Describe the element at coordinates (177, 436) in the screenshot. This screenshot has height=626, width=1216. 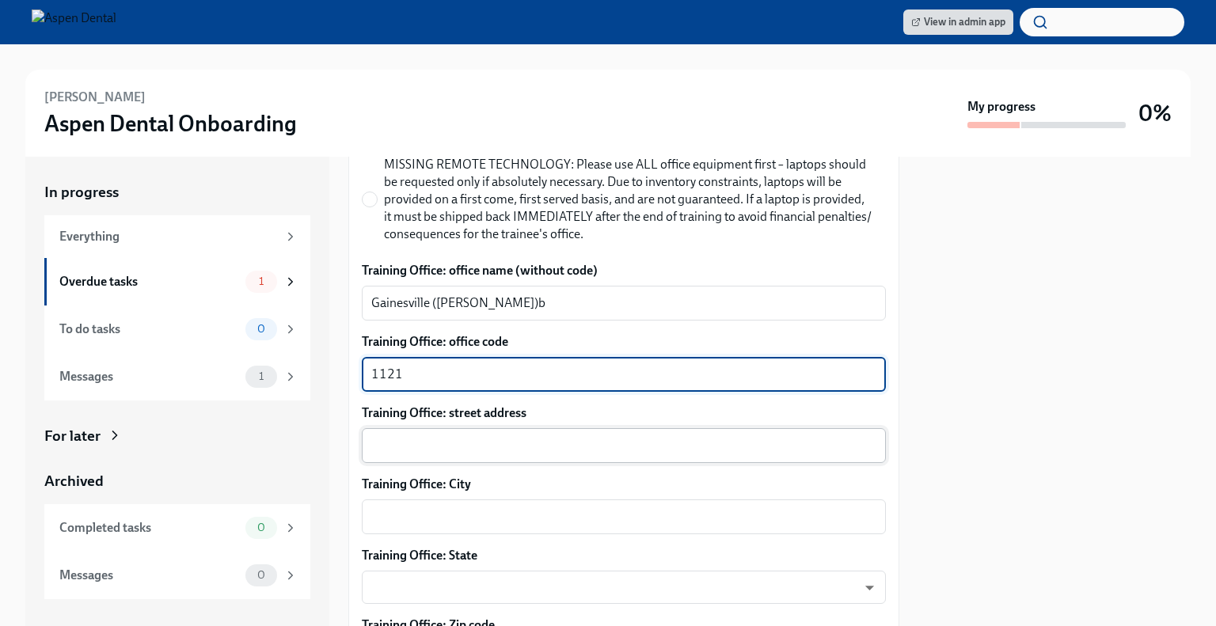
I see `a: For later` at that location.